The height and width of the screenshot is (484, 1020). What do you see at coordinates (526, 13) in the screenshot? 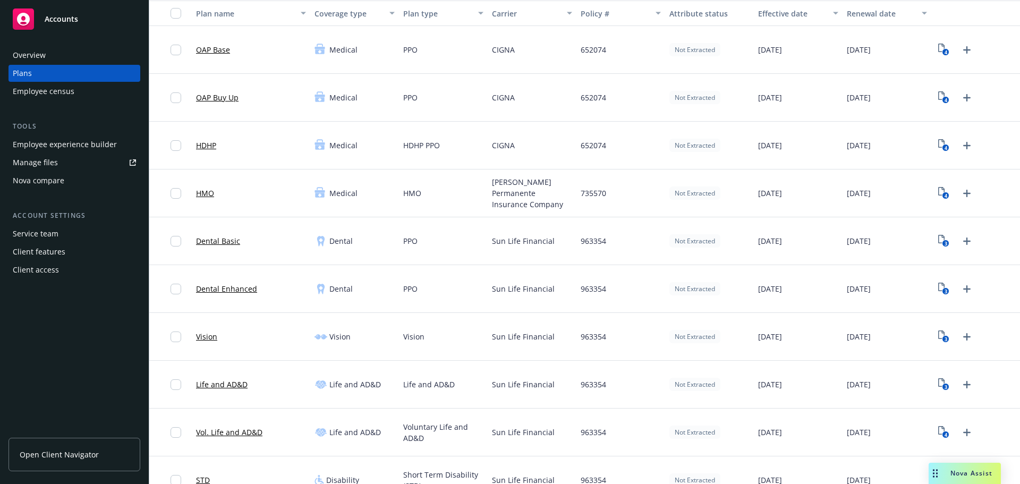
I see `div: Carrier` at bounding box center [526, 13].